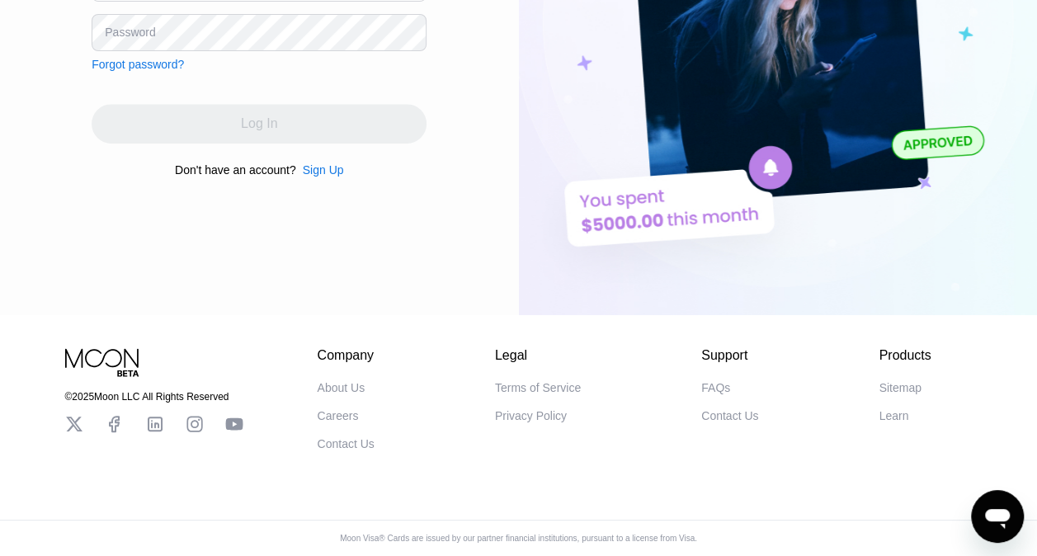  What do you see at coordinates (538, 388) in the screenshot?
I see `div: Terms of Service` at bounding box center [538, 388].